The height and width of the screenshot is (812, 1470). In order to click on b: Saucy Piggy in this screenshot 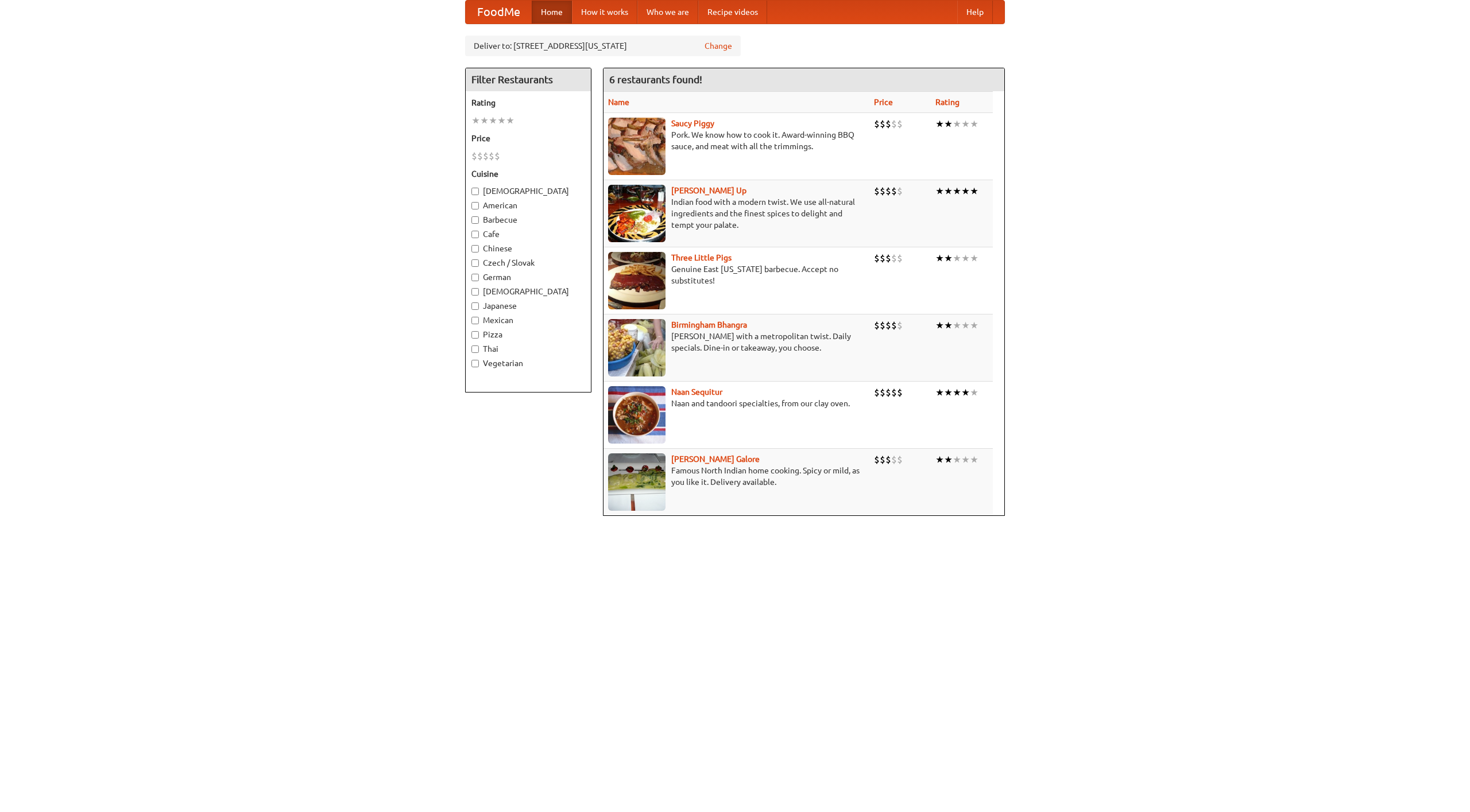, I will do `click(692, 124)`.